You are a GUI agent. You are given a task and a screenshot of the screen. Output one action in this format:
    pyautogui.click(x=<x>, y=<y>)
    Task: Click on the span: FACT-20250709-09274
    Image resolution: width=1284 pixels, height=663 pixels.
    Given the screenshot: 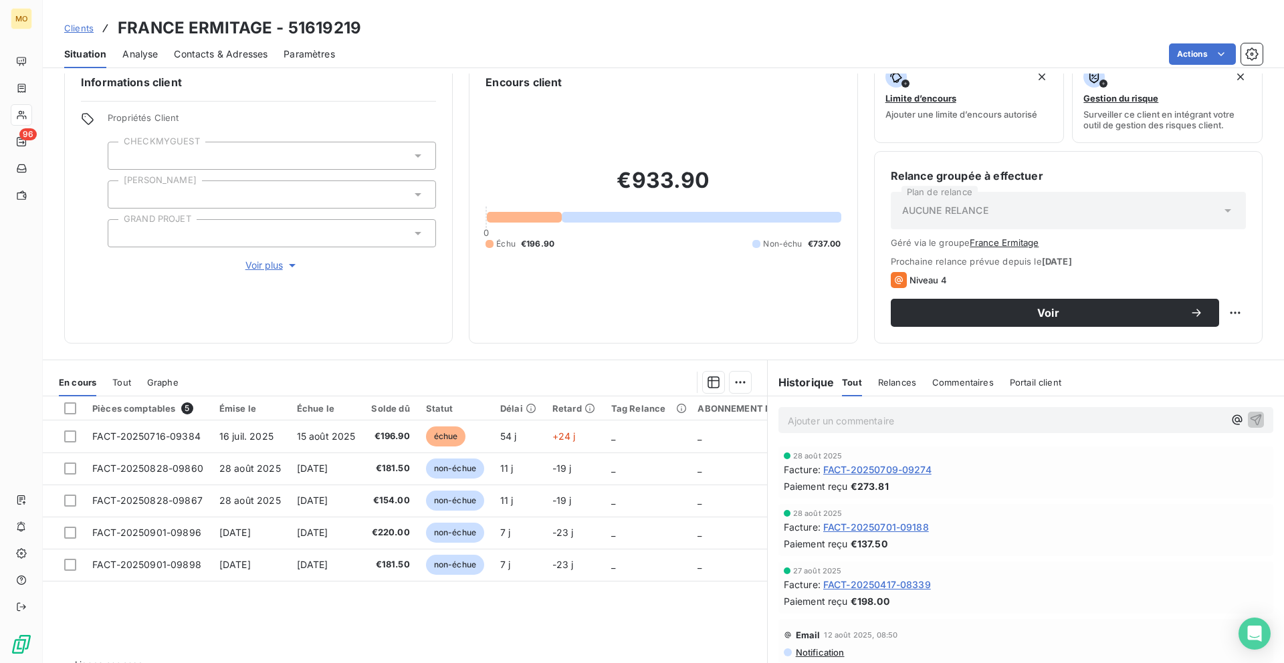 What is the action you would take?
    pyautogui.click(x=877, y=469)
    